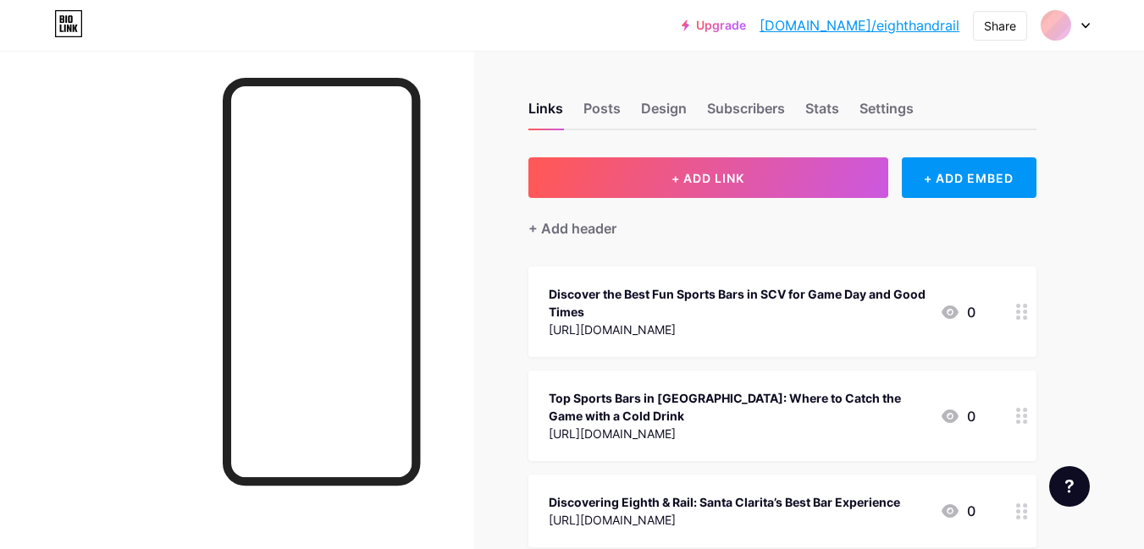 Image resolution: width=1144 pixels, height=549 pixels. I want to click on div: Design, so click(664, 113).